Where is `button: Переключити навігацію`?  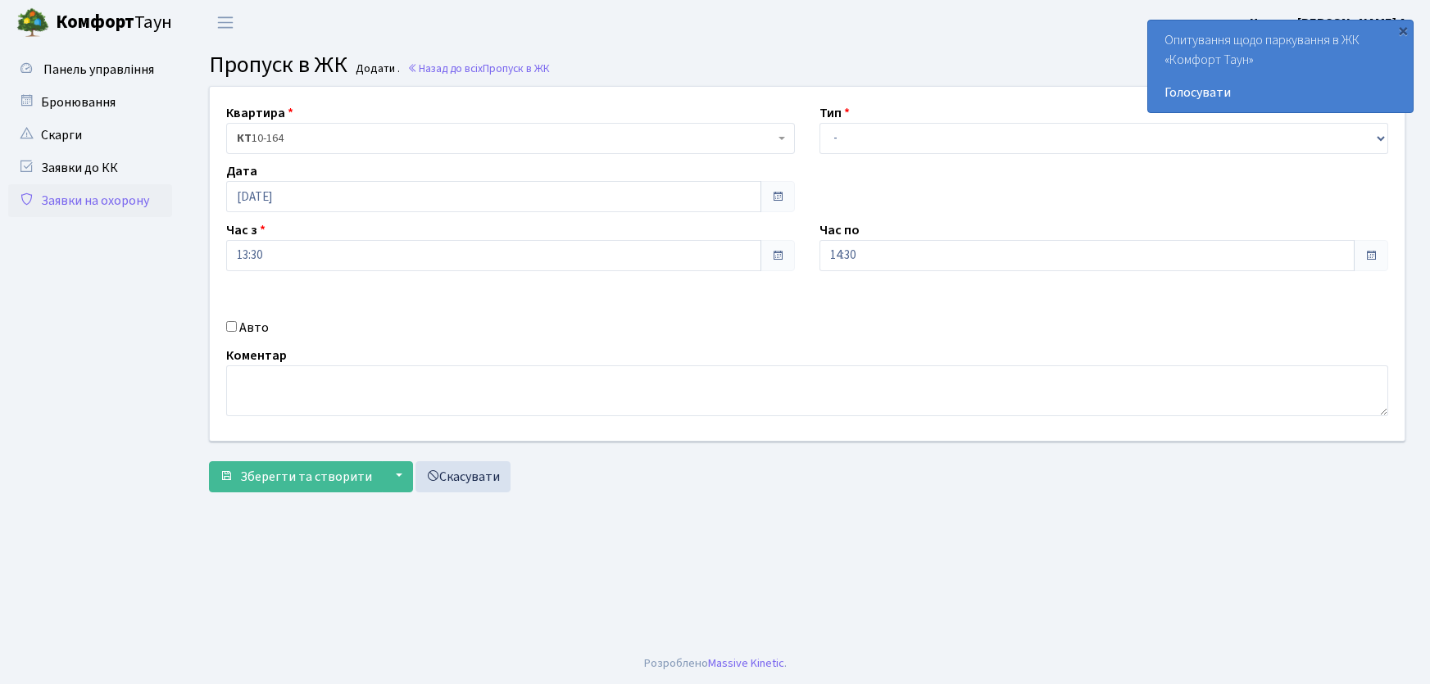
button: Переключити навігацію is located at coordinates (225, 22).